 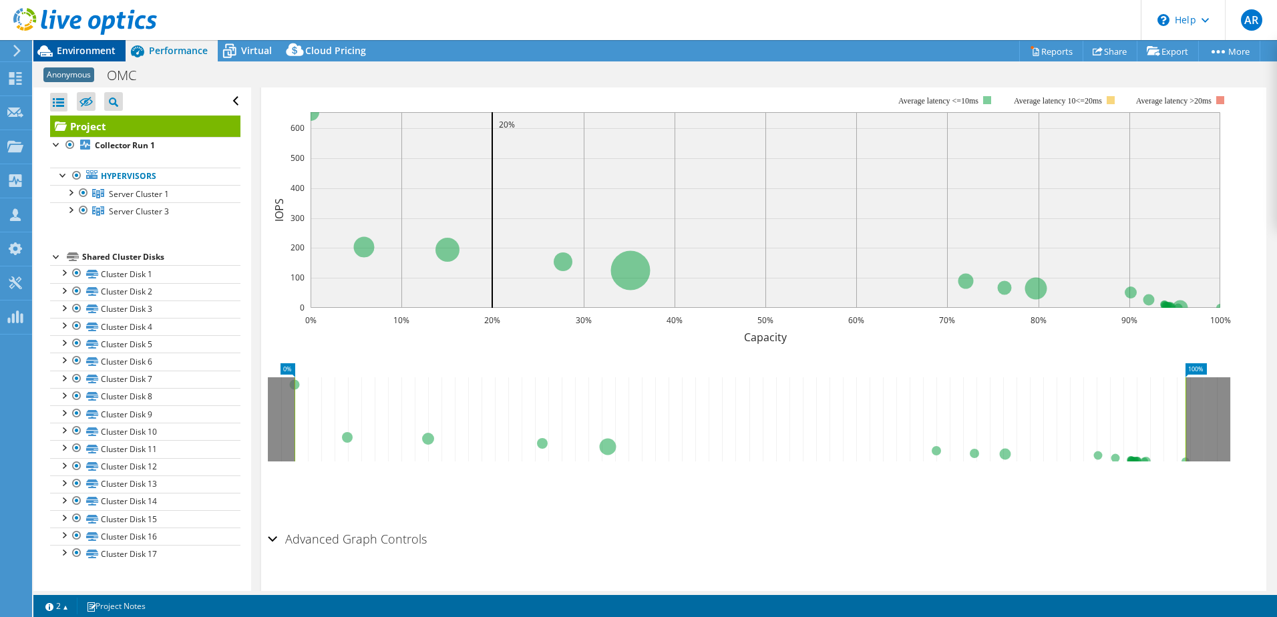 What do you see at coordinates (145, 211) in the screenshot?
I see `a: Server Cluster 3` at bounding box center [145, 211].